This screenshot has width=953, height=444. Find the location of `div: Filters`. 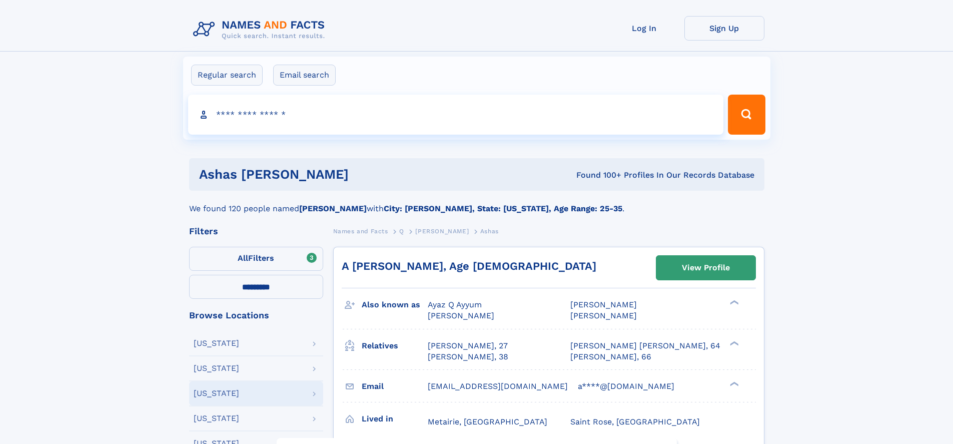

div: Filters is located at coordinates (256, 231).